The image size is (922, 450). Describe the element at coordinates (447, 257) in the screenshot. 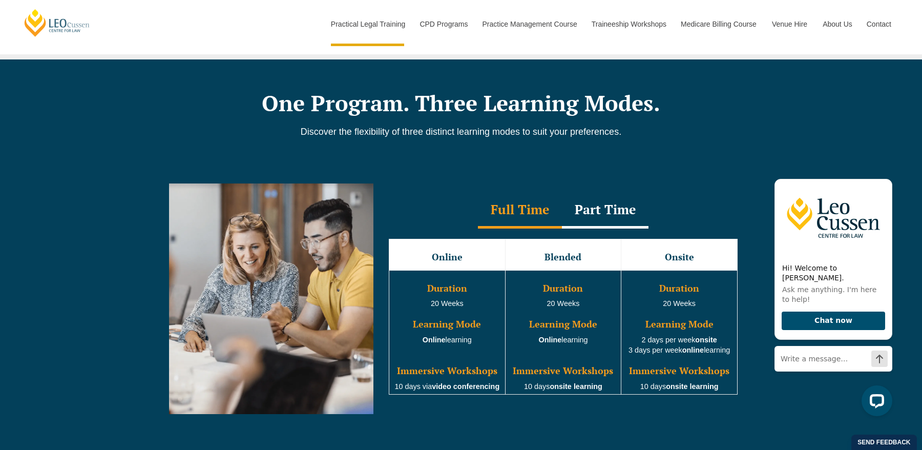

I see `h3: Online` at that location.